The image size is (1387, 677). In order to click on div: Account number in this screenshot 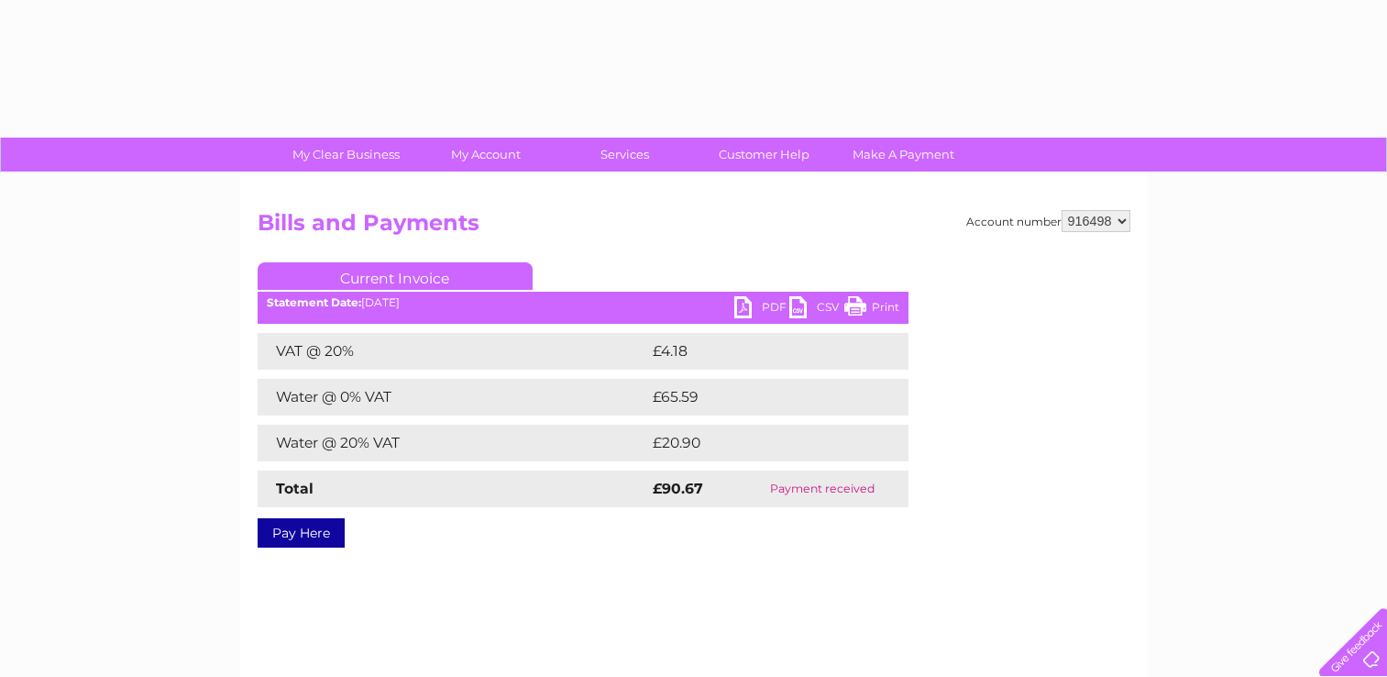, I will do `click(1048, 221)`.